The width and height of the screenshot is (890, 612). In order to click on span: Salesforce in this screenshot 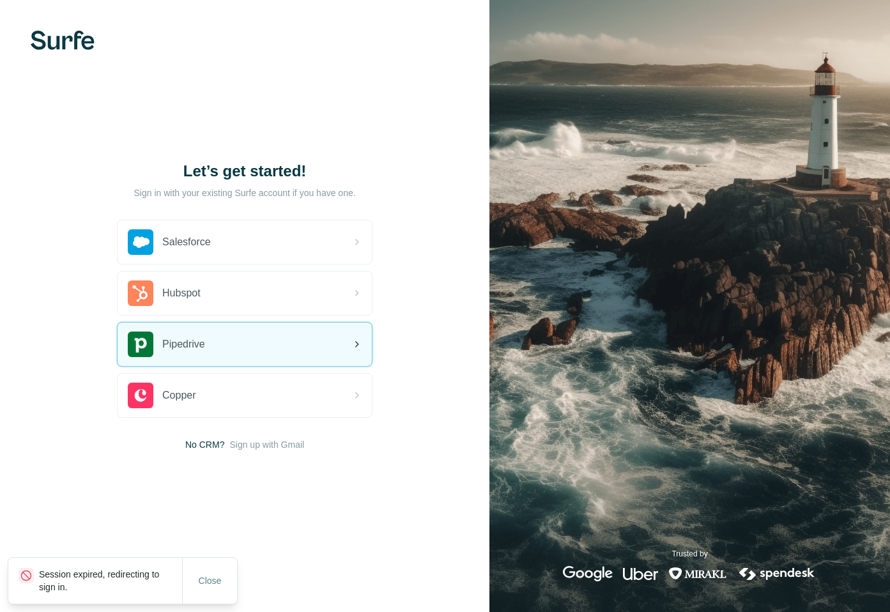, I will do `click(187, 242)`.